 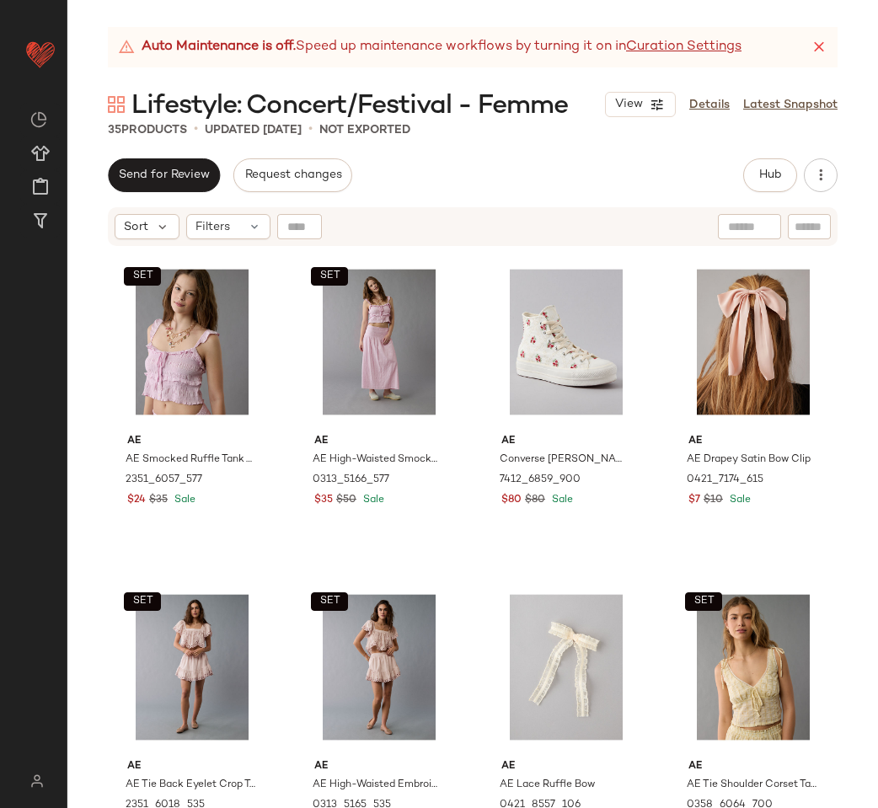 I want to click on span: $7, so click(x=694, y=500).